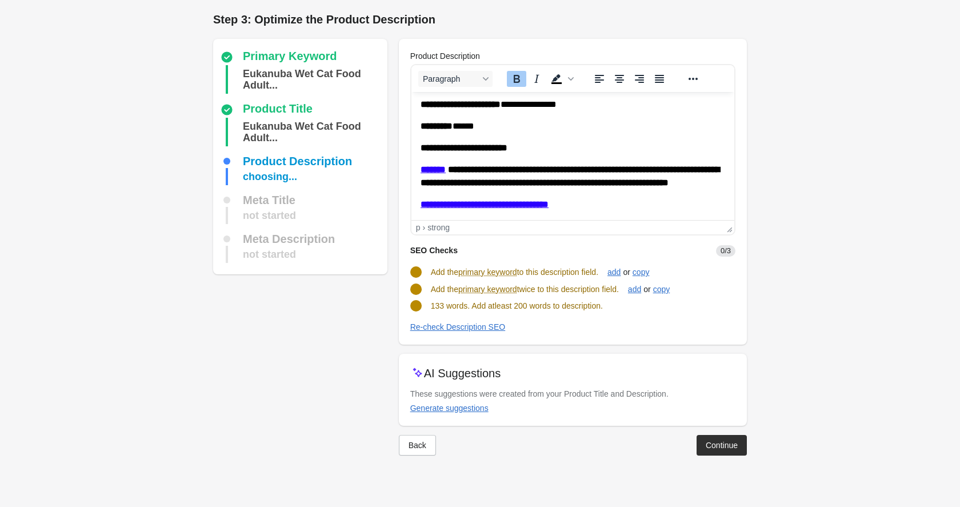  What do you see at coordinates (517, 306) in the screenshot?
I see `span: 133 words. Add atleast 200 words to description.` at bounding box center [517, 306].